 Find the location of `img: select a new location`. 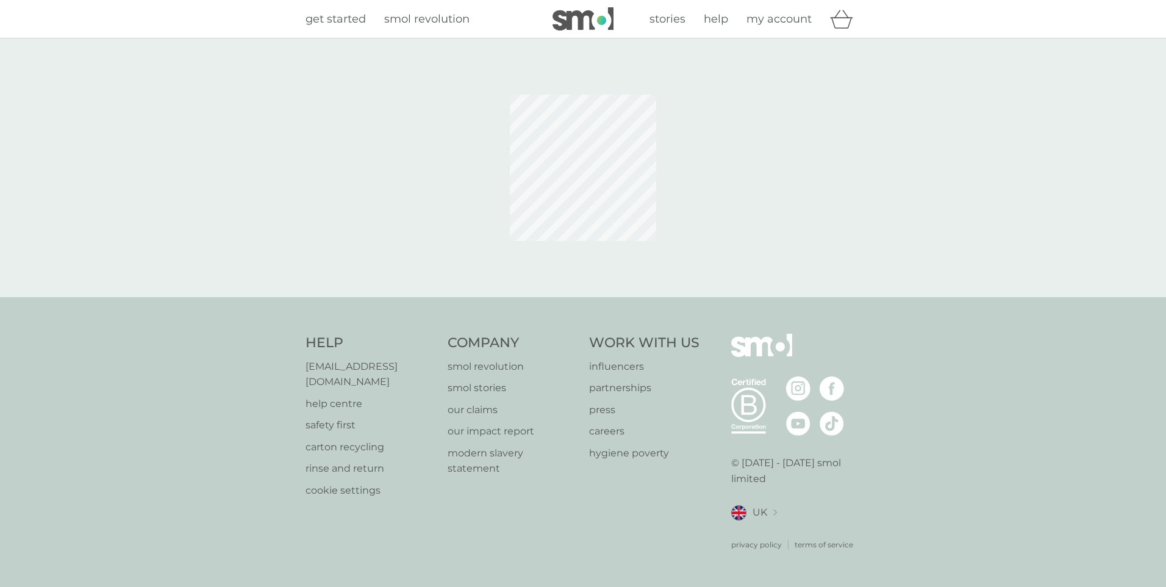

img: select a new location is located at coordinates (775, 512).